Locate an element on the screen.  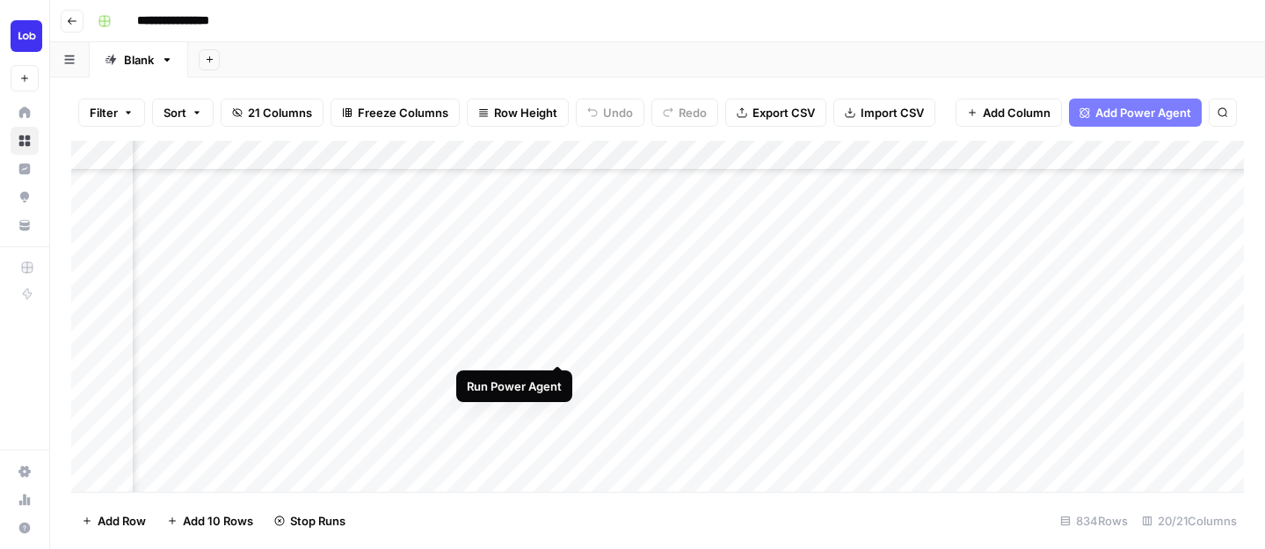
a: Settings is located at coordinates (25, 471).